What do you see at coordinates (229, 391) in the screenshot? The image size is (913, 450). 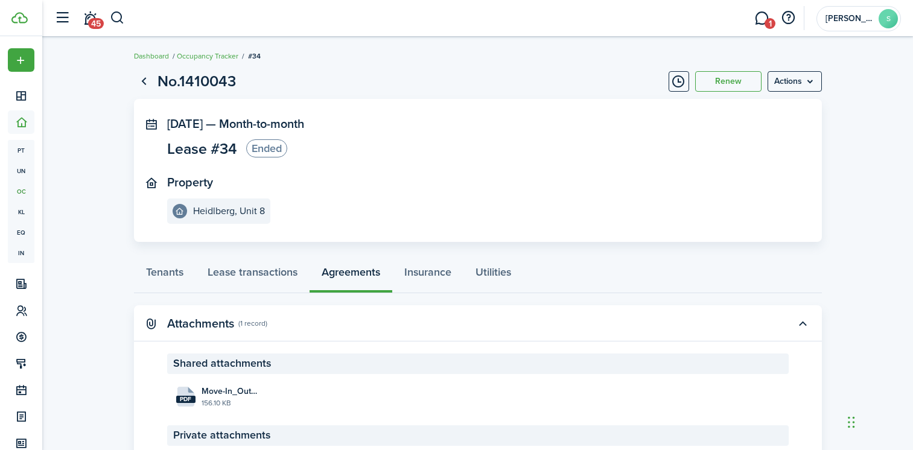 I see `span: Move-In_Out Inspection_Renner_8_2025-08-01 17:21:31.pdf` at bounding box center [229, 391].